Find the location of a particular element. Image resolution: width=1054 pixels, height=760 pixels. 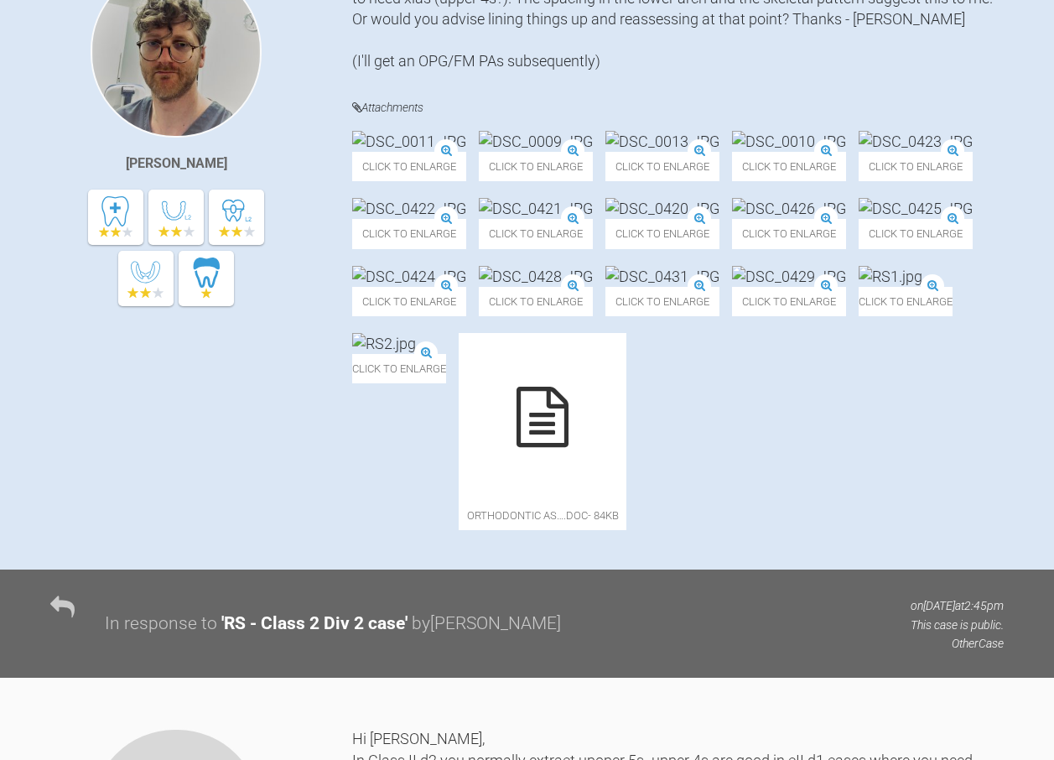

img: DSC_0010.JPG is located at coordinates (789, 141).